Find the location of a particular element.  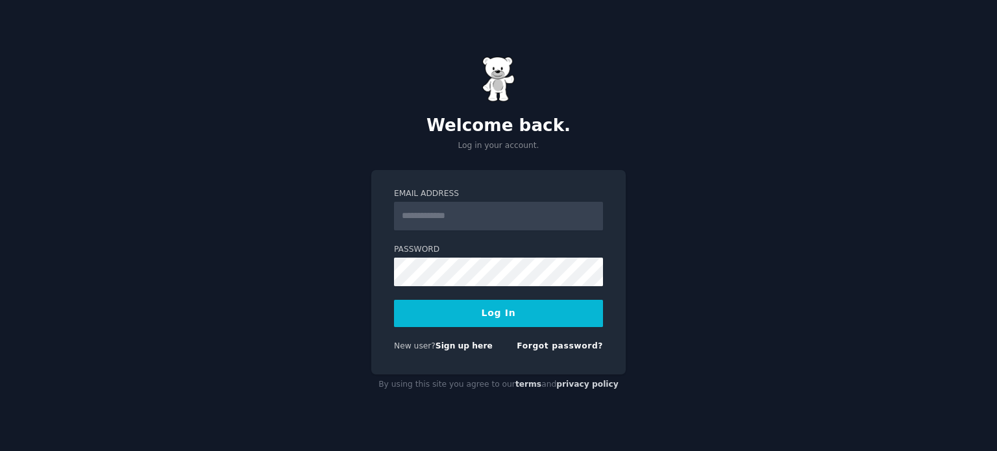

a: Sign up here is located at coordinates (464, 346).